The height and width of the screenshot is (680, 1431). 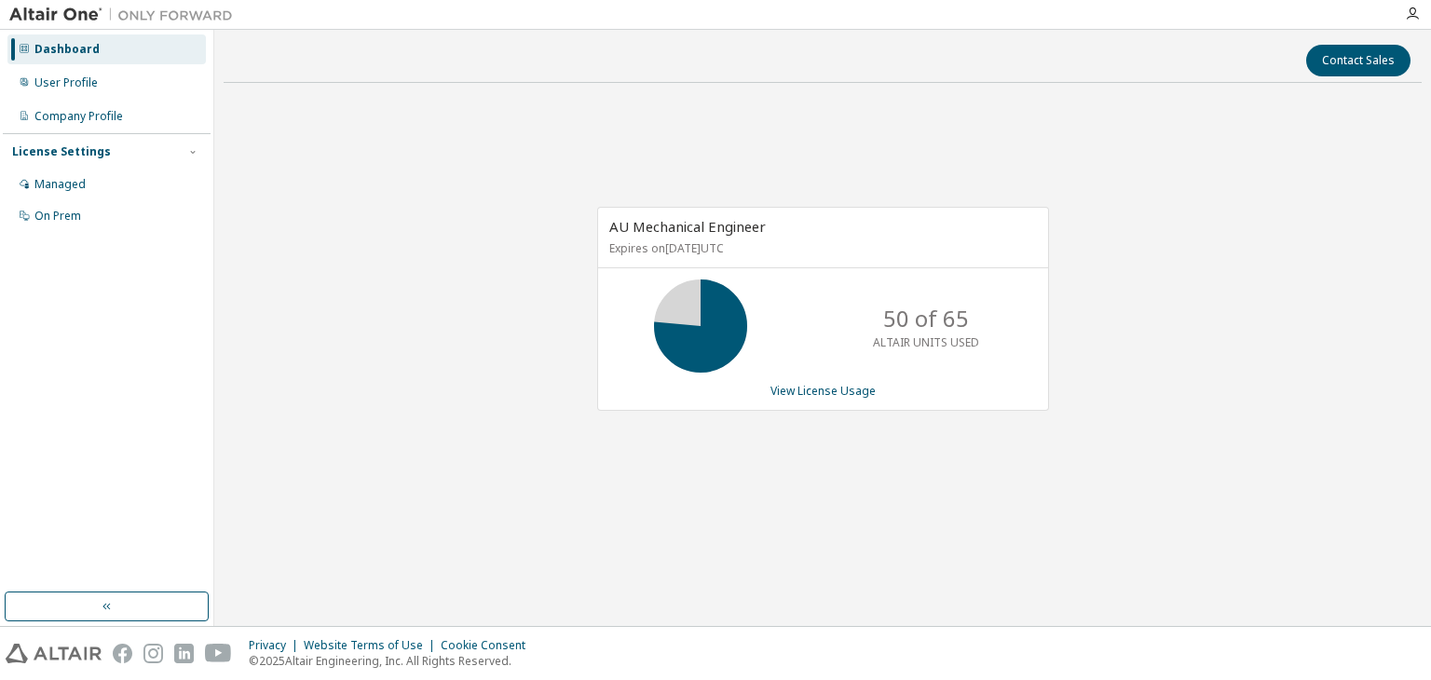 What do you see at coordinates (61, 152) in the screenshot?
I see `div: License Settings` at bounding box center [61, 152].